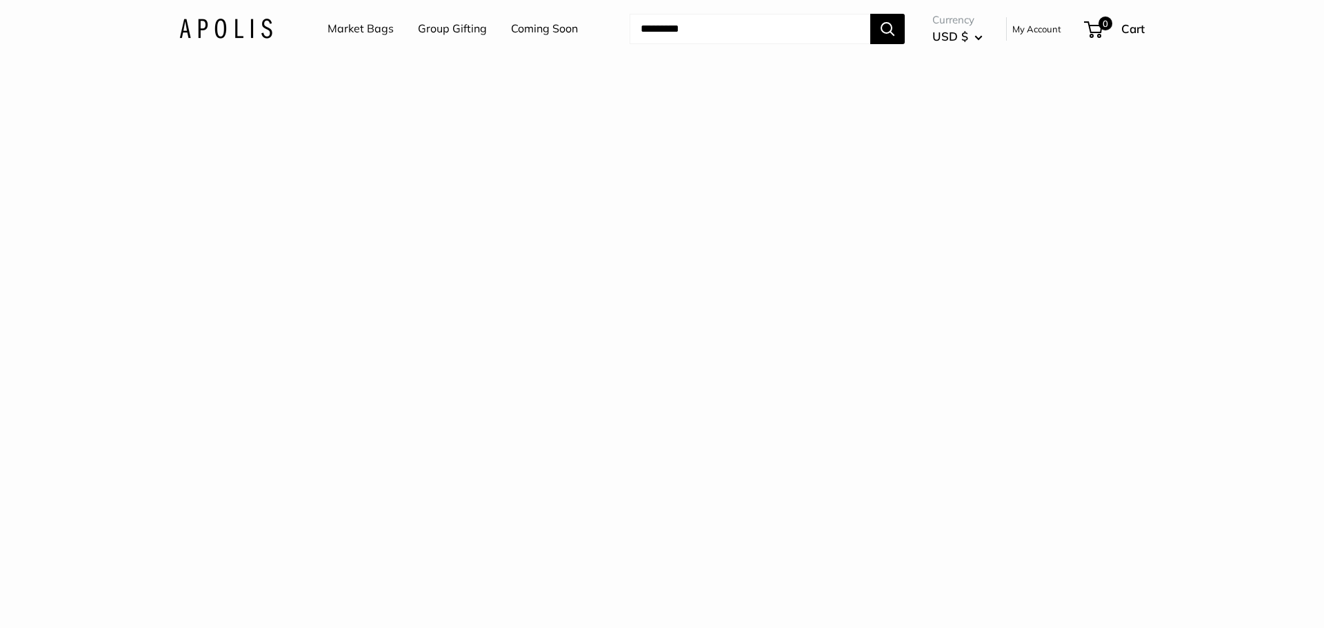 The width and height of the screenshot is (1324, 628). I want to click on input: Search..., so click(750, 29).